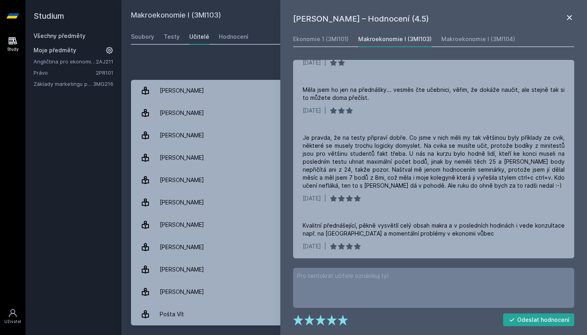  What do you see at coordinates (13, 316) in the screenshot?
I see `a: Uživatel` at bounding box center [13, 316].